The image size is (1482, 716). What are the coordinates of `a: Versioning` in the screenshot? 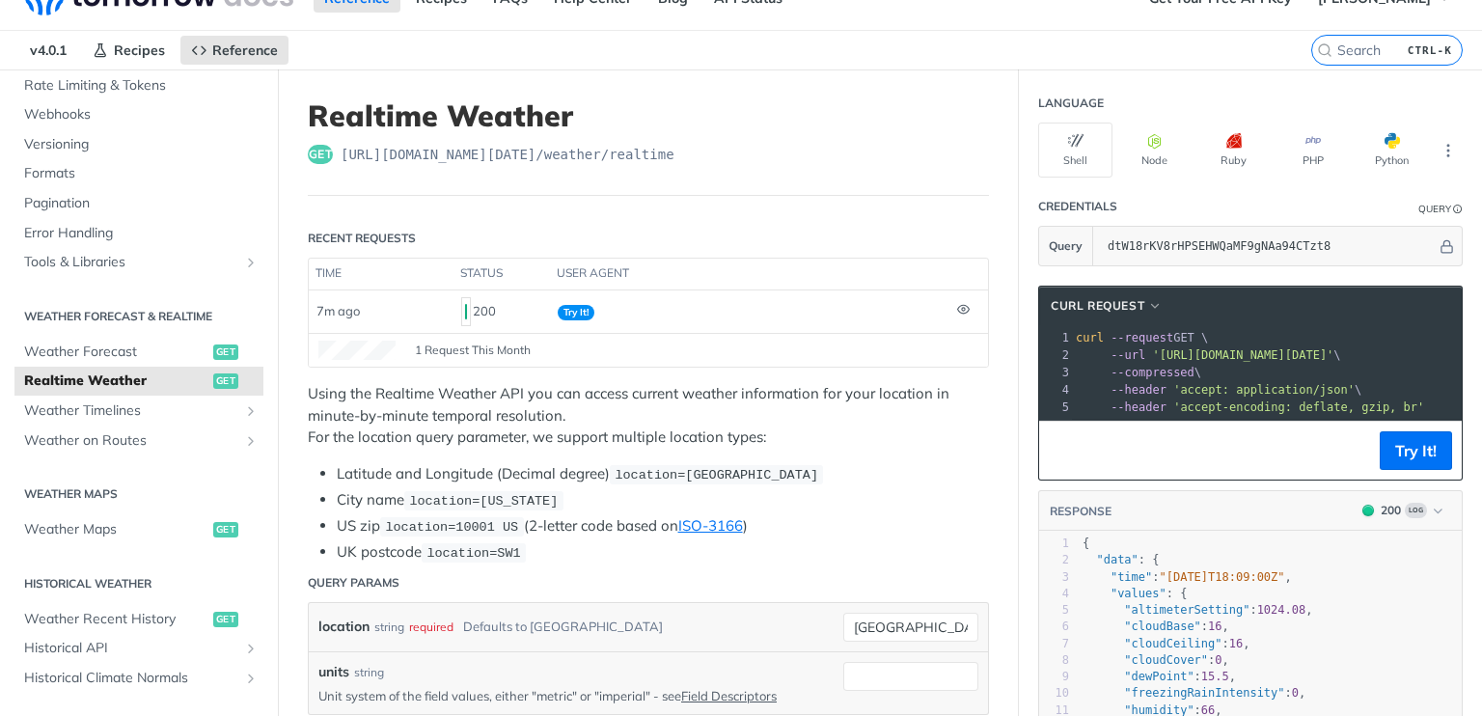 It's located at (139, 145).